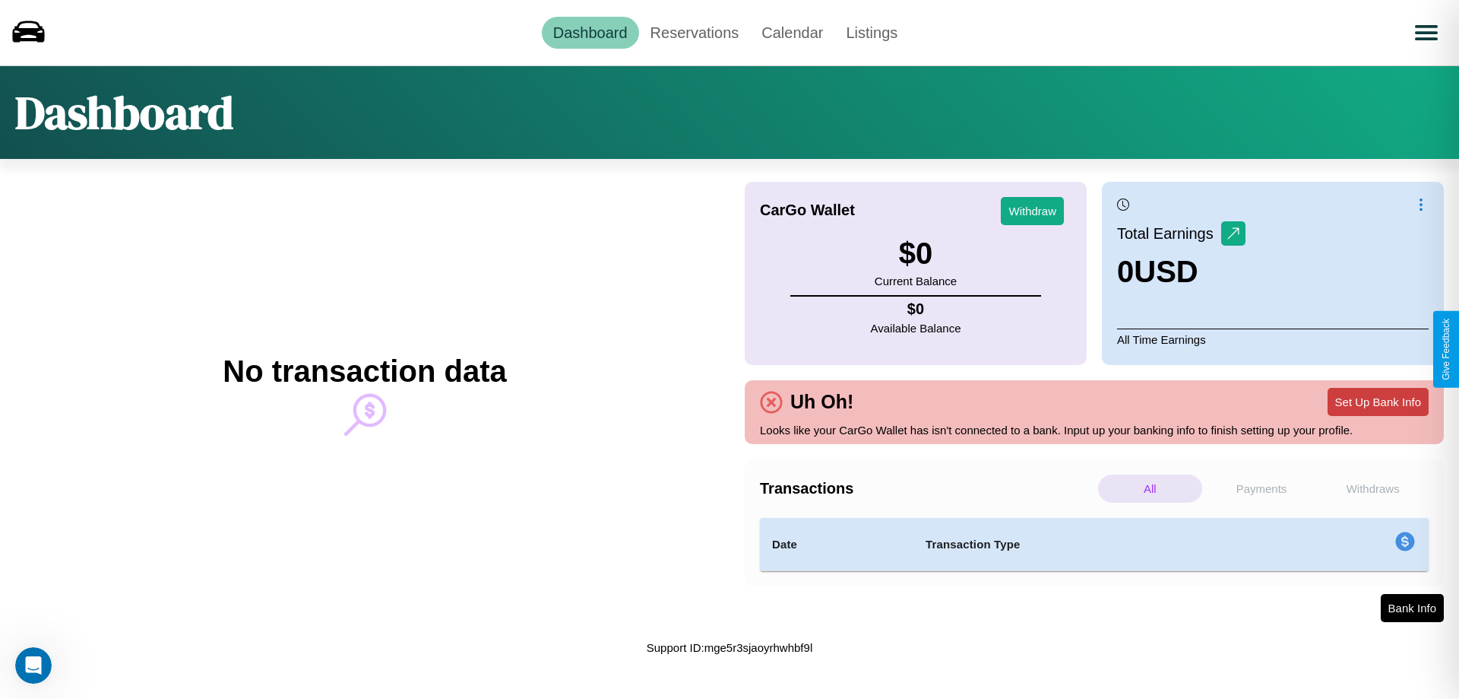  I want to click on table: simple table, so click(1095, 544).